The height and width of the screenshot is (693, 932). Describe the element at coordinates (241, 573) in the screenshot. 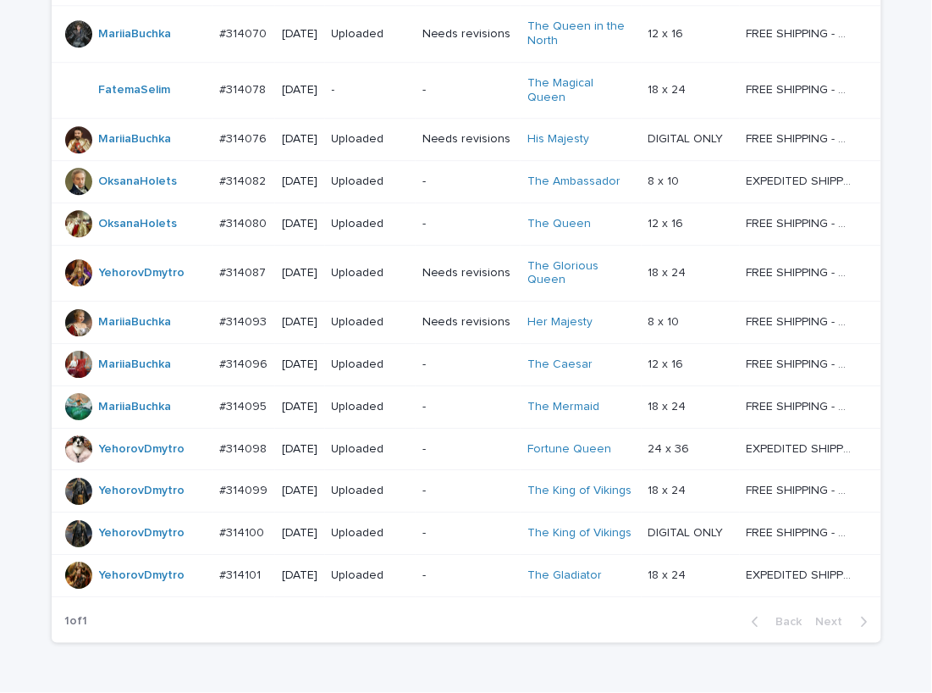

I see `p: #314101` at that location.